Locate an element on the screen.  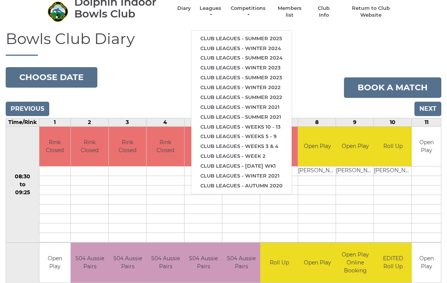
td: 2 is located at coordinates (89, 122).